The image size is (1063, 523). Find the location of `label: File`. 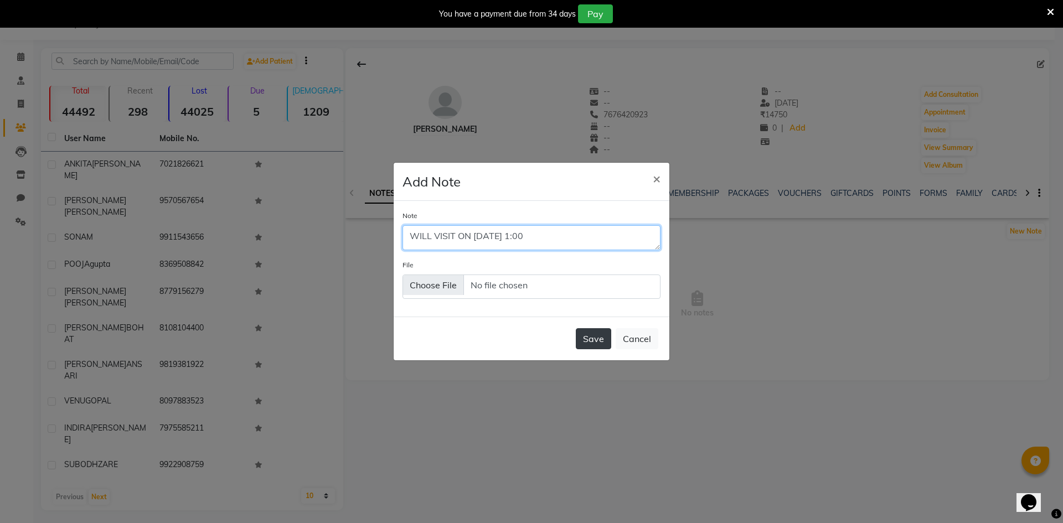

label: File is located at coordinates (408, 265).